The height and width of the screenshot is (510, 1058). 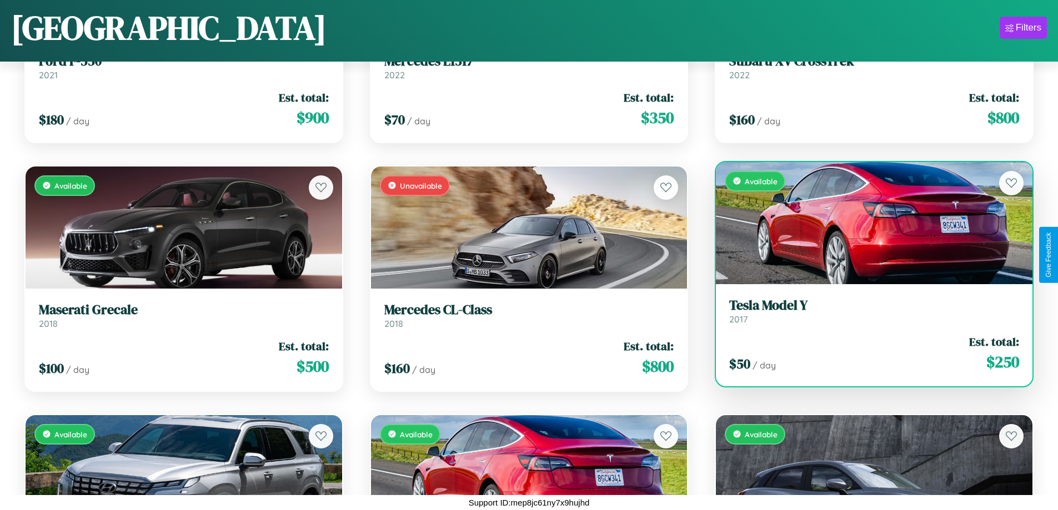 I want to click on span: 2021, so click(x=48, y=75).